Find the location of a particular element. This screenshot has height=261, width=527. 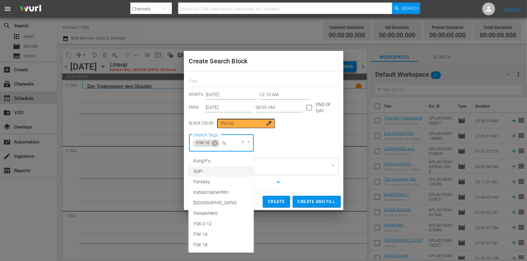

p: Block Color is located at coordinates (201, 123).